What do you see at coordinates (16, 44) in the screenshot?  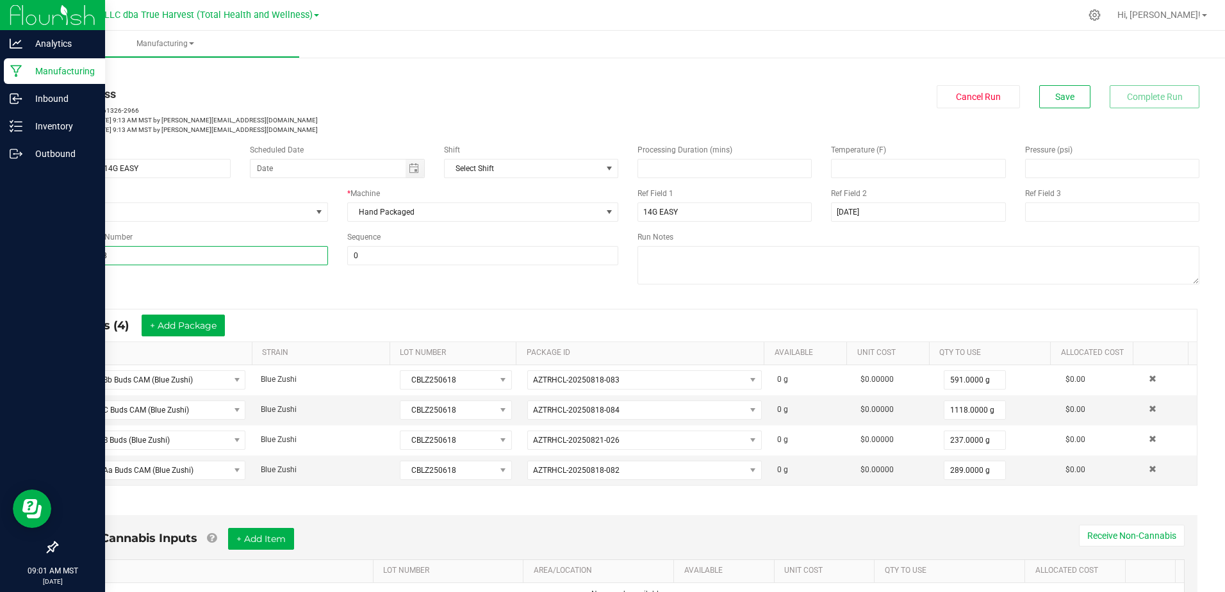 I see `inline-svg: Analytics` at bounding box center [16, 44].